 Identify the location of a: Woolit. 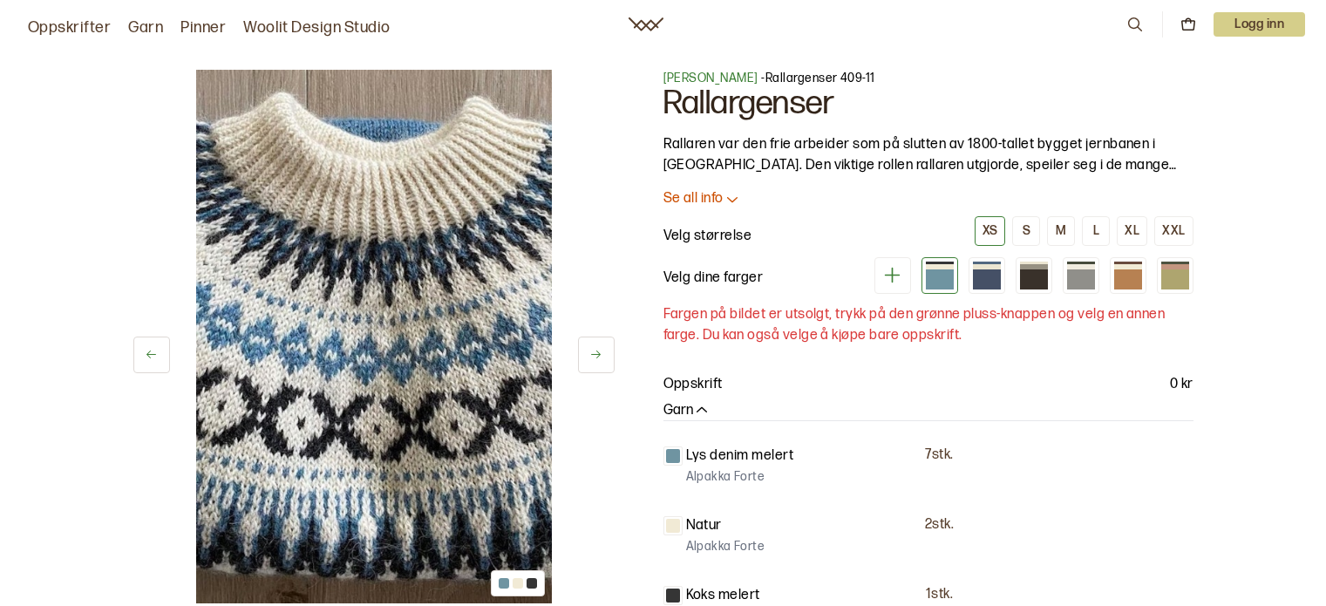
(646, 24).